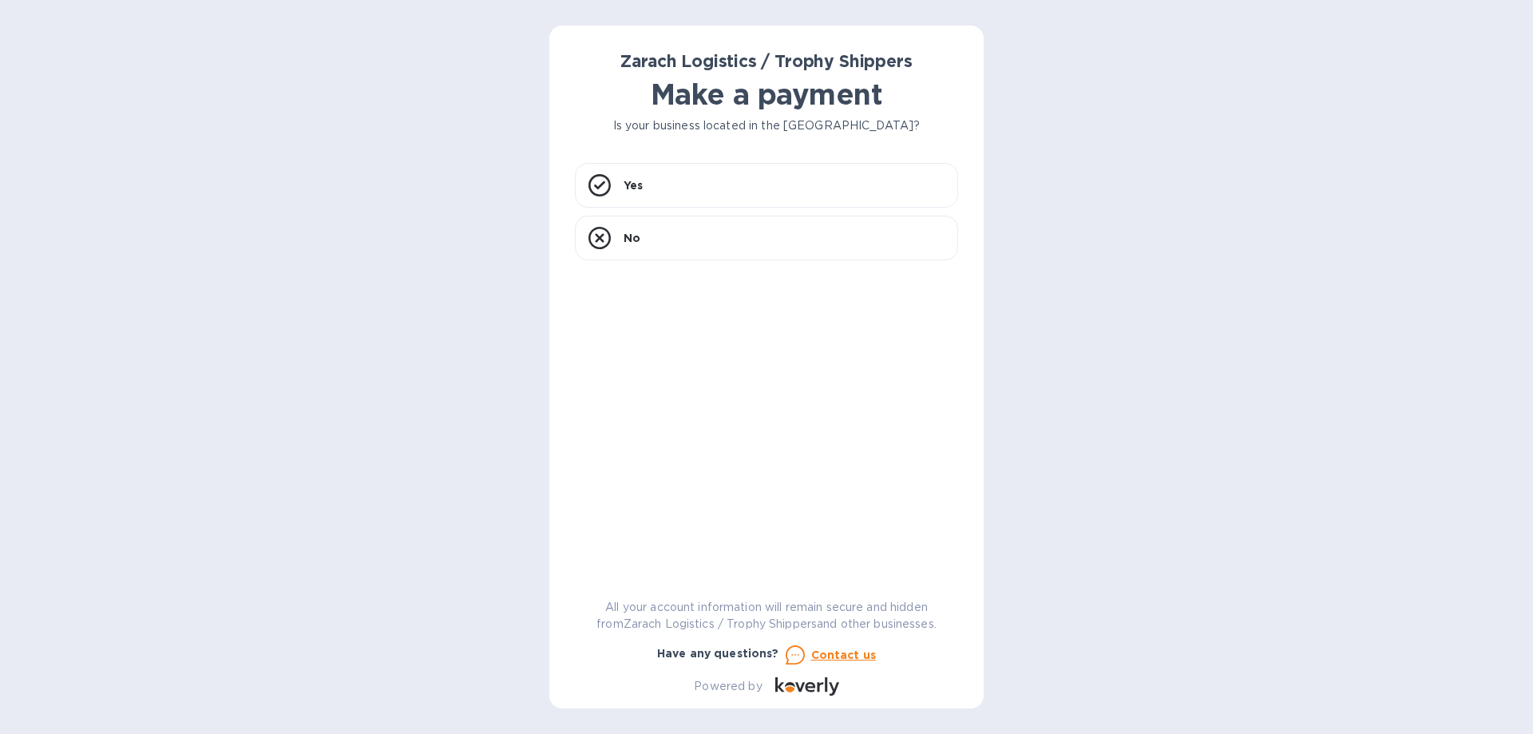 The image size is (1533, 734). I want to click on h1: Make a payment, so click(766, 94).